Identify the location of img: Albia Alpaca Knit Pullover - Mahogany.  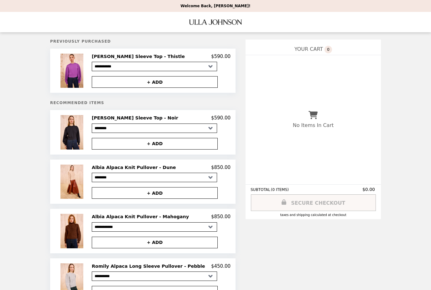
(73, 230).